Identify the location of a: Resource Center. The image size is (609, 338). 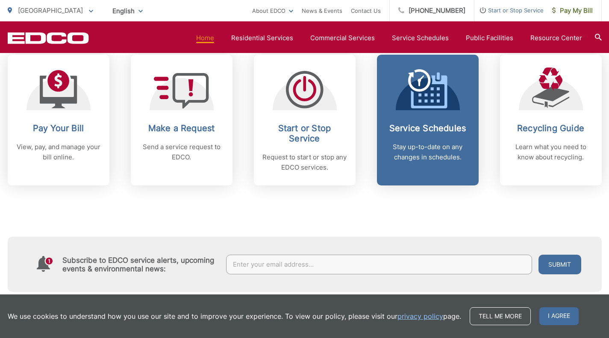
(556, 38).